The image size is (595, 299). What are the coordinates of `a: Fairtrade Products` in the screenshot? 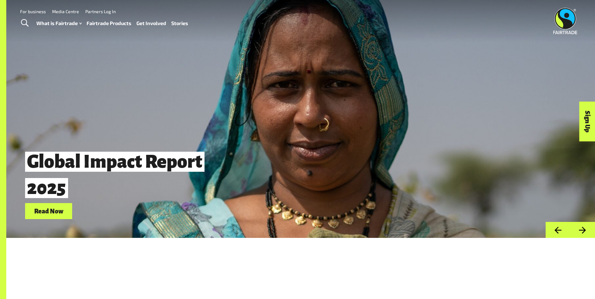 It's located at (109, 23).